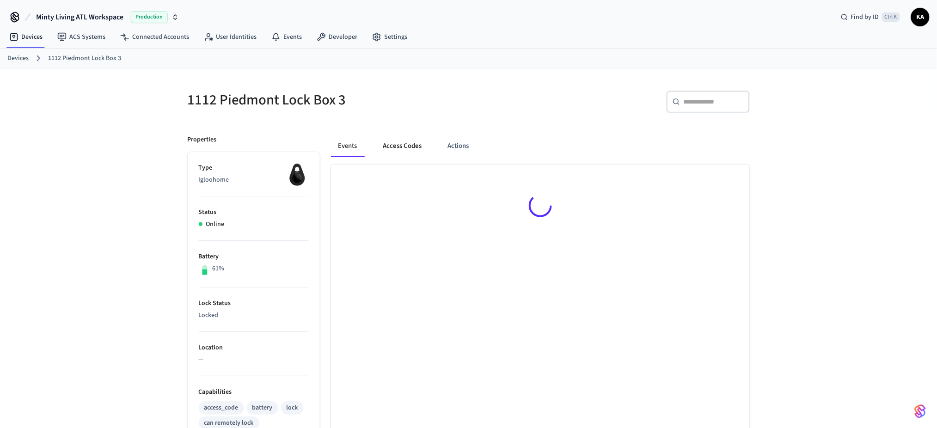  I want to click on p: Type, so click(254, 168).